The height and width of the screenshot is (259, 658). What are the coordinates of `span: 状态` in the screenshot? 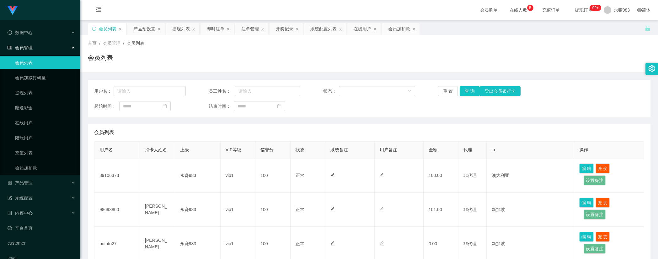 It's located at (300, 150).